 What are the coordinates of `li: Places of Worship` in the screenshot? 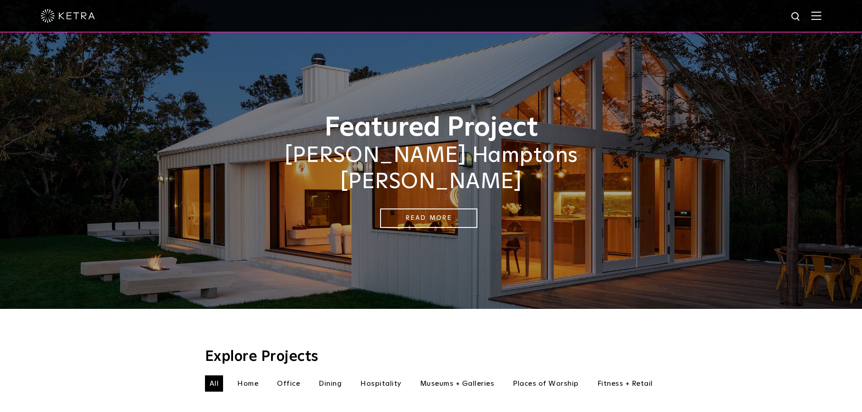 It's located at (546, 384).